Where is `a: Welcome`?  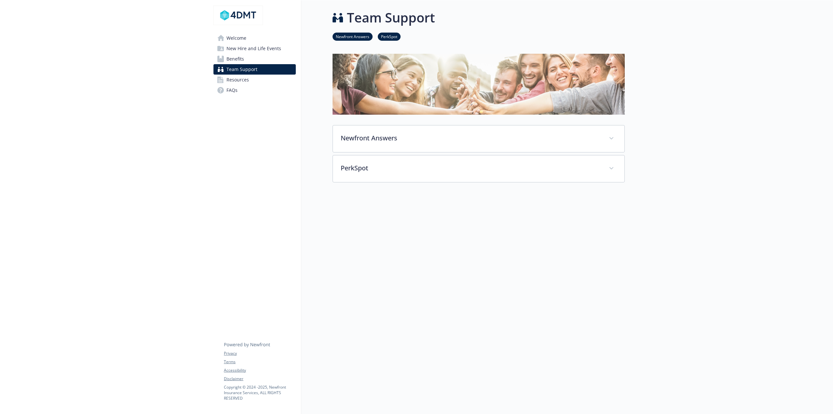 a: Welcome is located at coordinates (255, 38).